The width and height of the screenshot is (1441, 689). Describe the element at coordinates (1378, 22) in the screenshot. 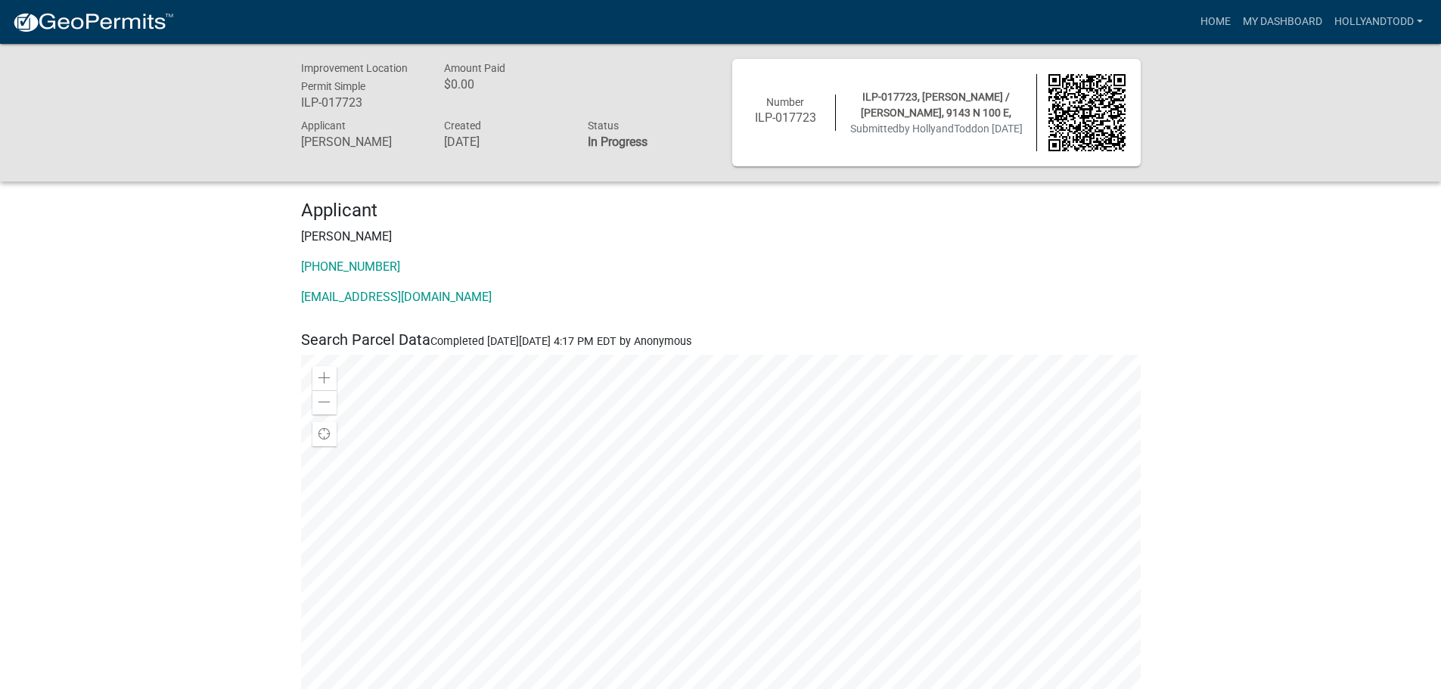

I see `a: HollyandTodd` at that location.